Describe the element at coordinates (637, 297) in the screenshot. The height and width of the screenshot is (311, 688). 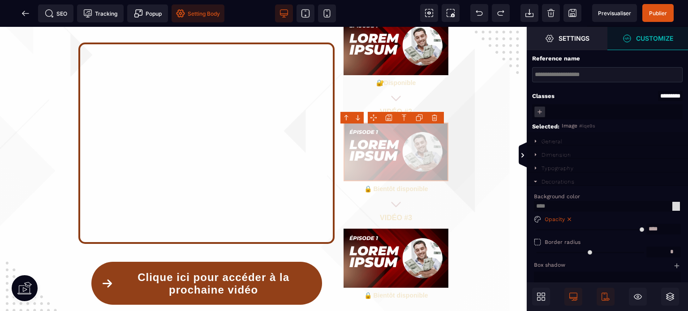
I see `span: Hide/Show Block` at that location.